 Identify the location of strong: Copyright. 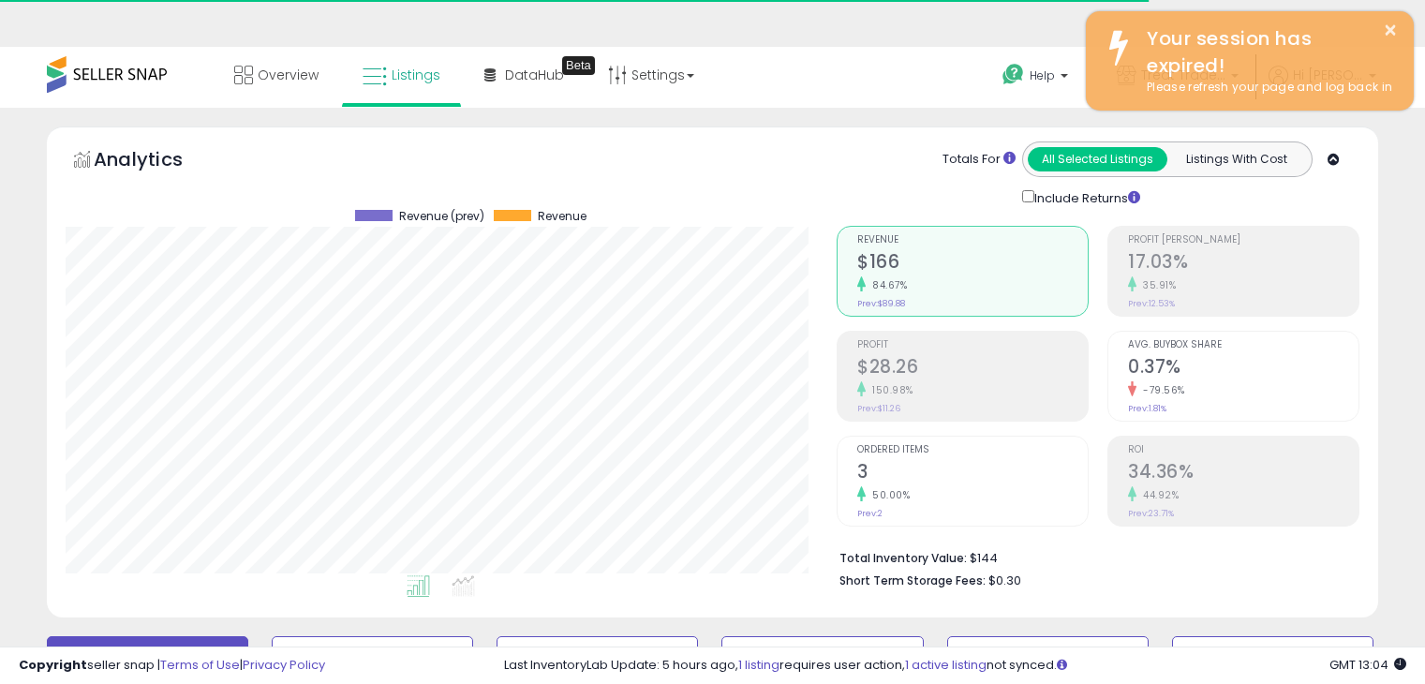
(52, 664).